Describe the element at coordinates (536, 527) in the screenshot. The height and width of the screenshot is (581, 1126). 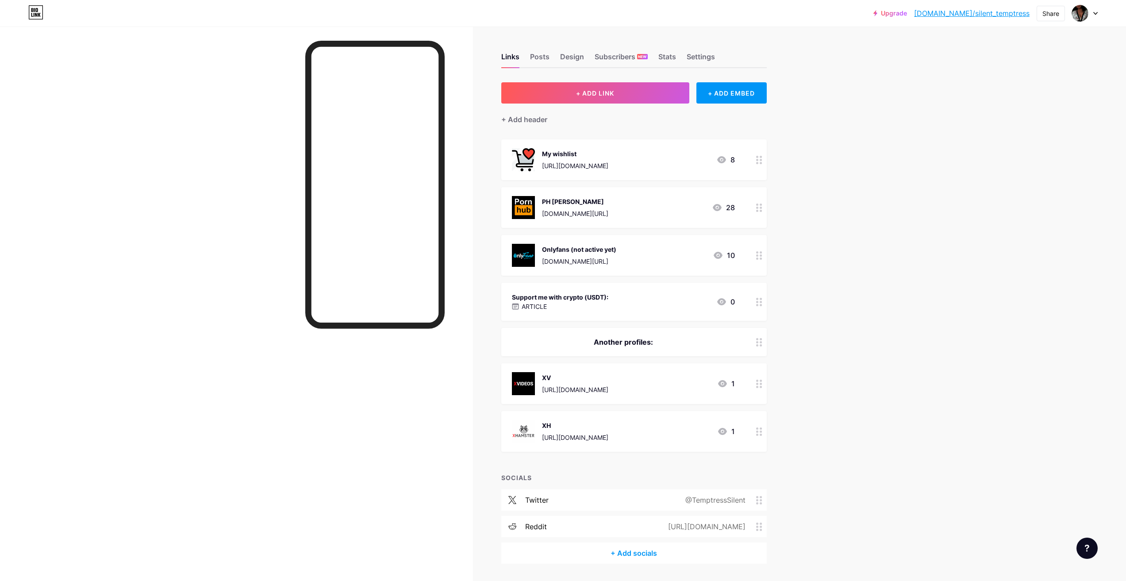
I see `div: reddit` at that location.